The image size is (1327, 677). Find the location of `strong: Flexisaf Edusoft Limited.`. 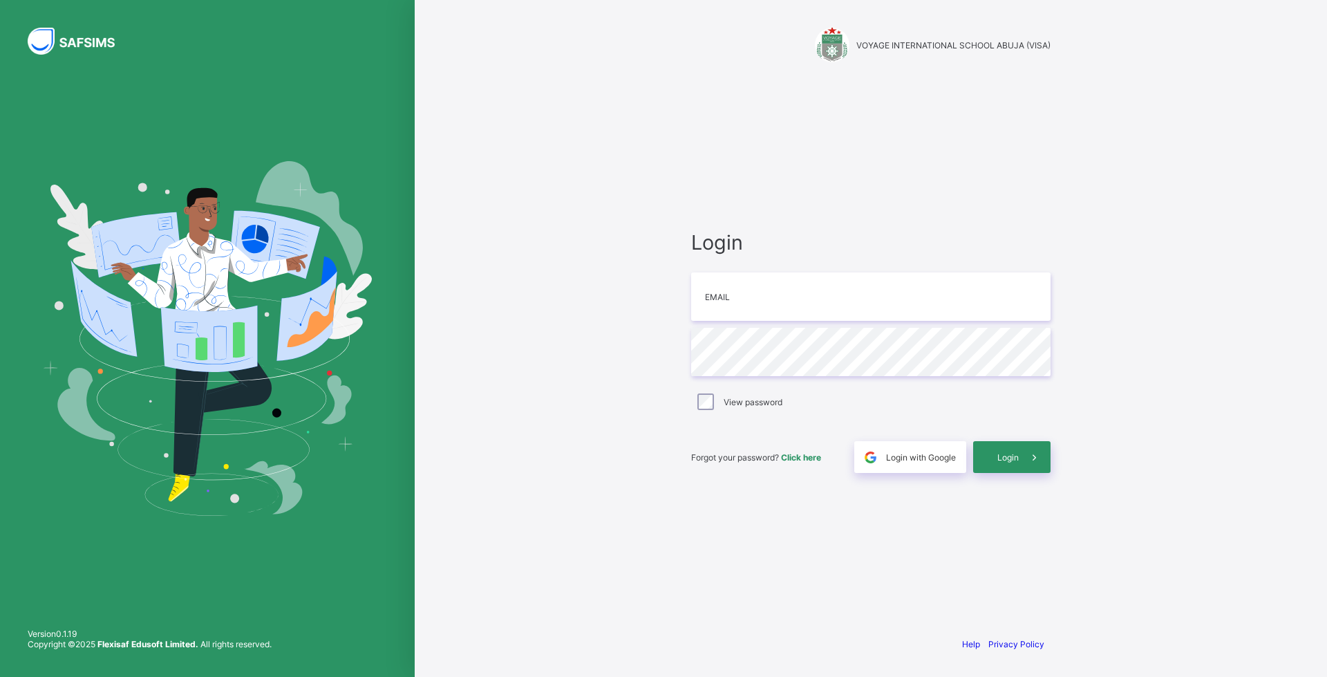

strong: Flexisaf Edusoft Limited. is located at coordinates (148, 643).